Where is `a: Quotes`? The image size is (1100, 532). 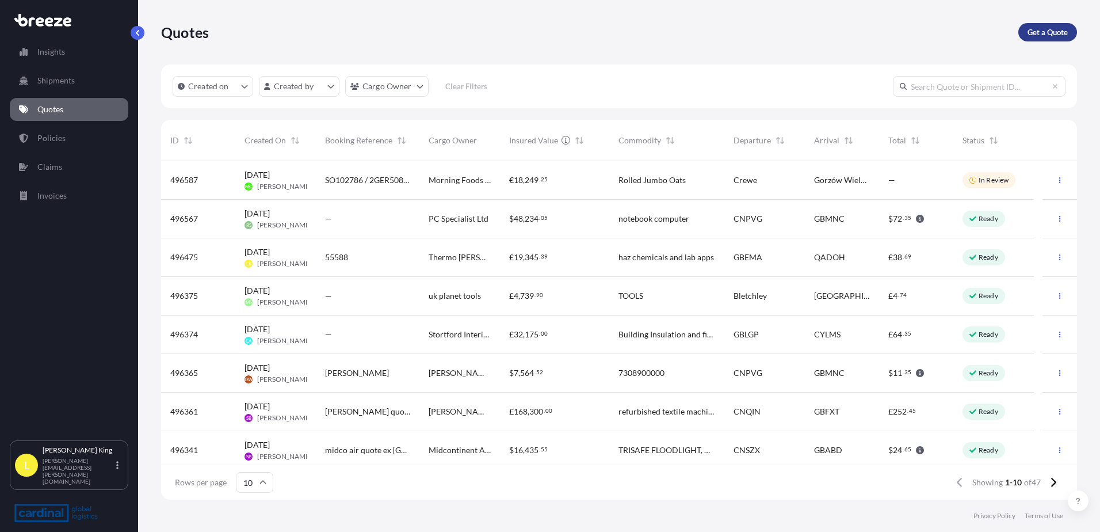 a: Quotes is located at coordinates (69, 109).